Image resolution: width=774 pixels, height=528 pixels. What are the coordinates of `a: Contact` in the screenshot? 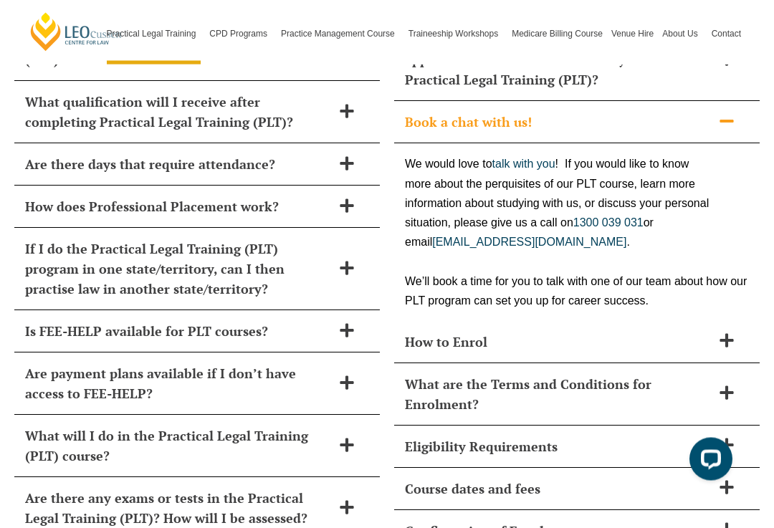 It's located at (726, 34).